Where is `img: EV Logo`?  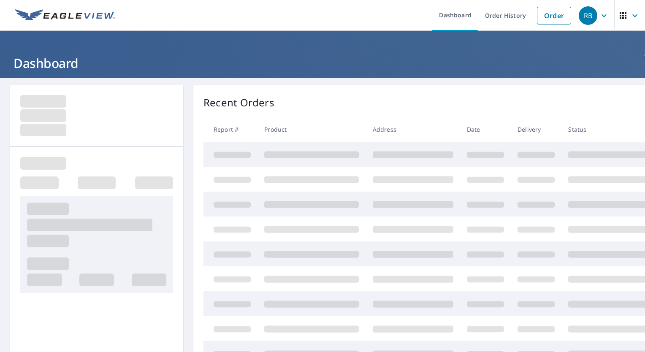 img: EV Logo is located at coordinates (65, 16).